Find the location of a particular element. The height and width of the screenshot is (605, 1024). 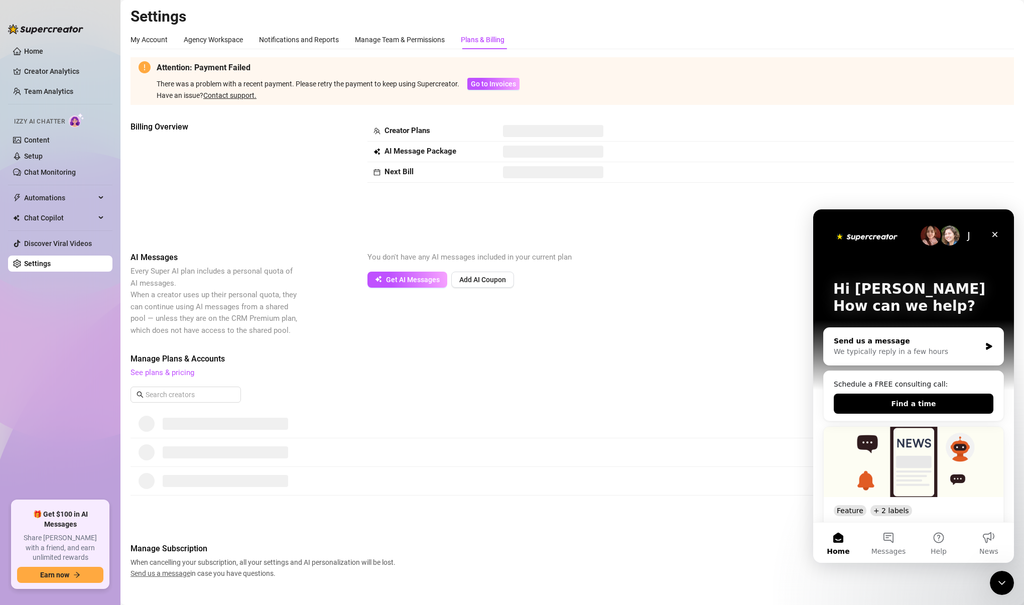

button: Earn nowarrow-right is located at coordinates (60, 575).